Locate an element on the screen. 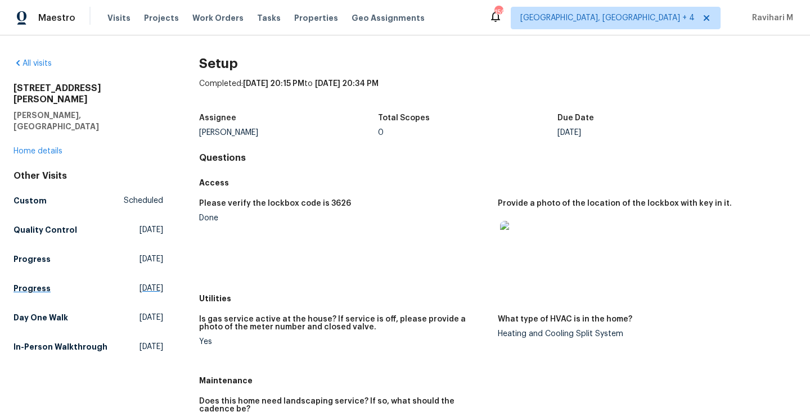  span: Visits is located at coordinates (119, 18).